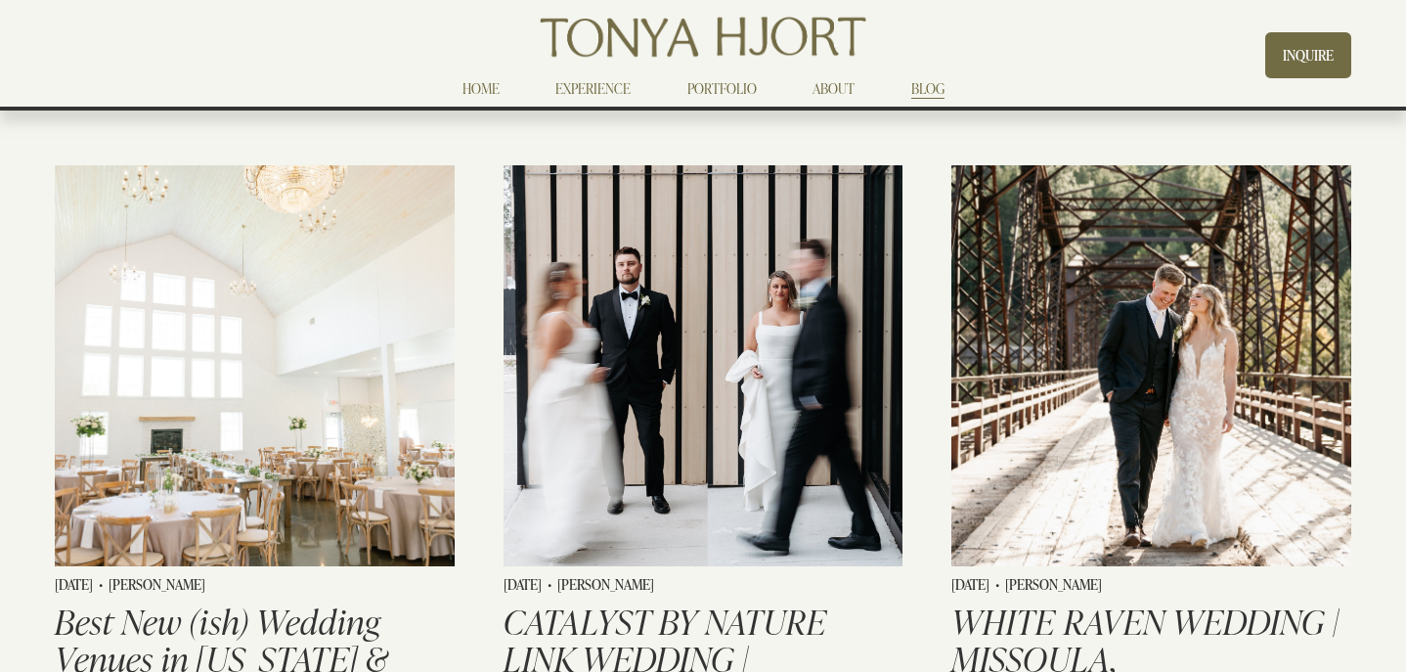 This screenshot has height=672, width=1406. Describe the element at coordinates (481, 89) in the screenshot. I see `a: HOME` at that location.